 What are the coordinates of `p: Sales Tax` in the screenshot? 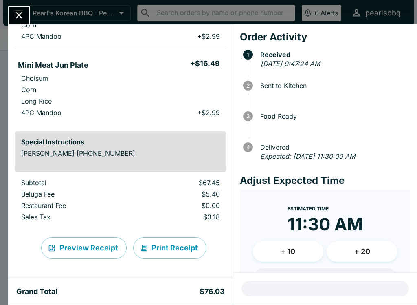 It's located at (75, 217).